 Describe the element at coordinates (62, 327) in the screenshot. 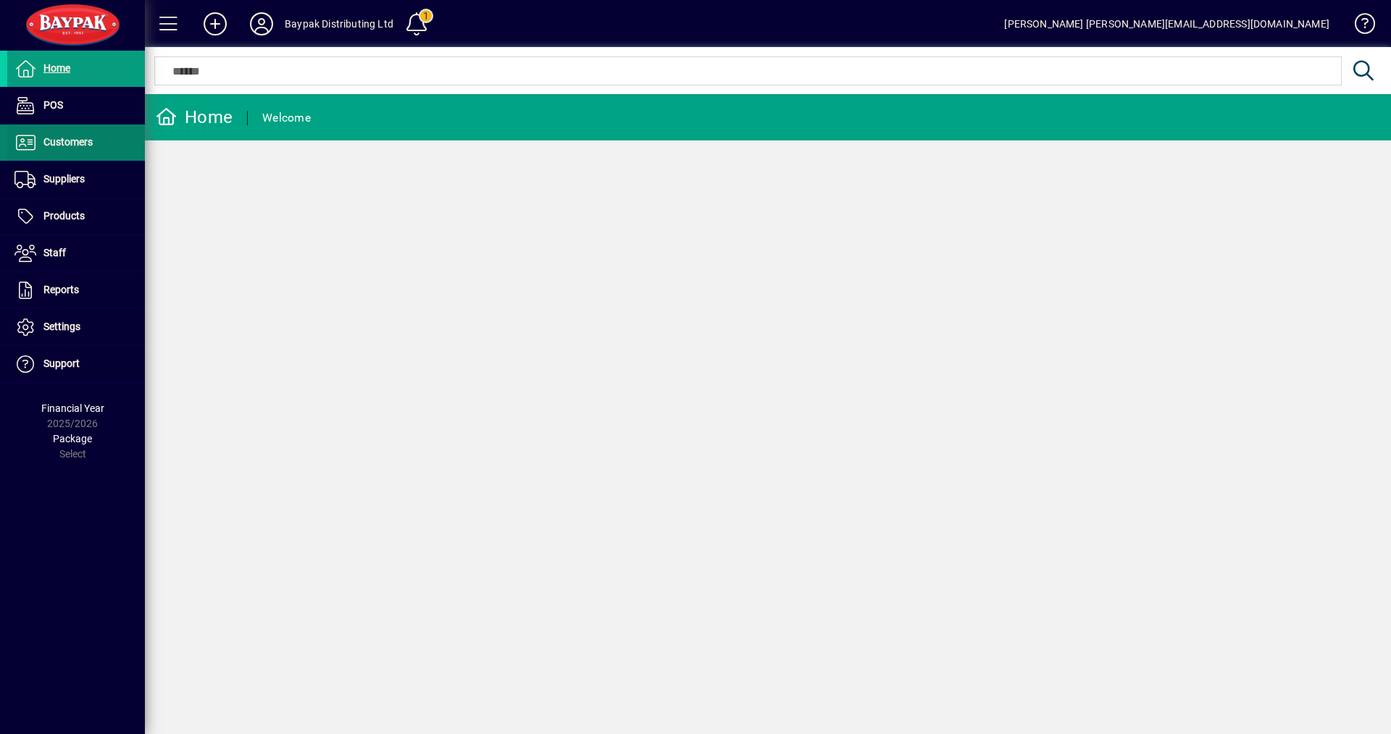

I see `span: Settings` at that location.